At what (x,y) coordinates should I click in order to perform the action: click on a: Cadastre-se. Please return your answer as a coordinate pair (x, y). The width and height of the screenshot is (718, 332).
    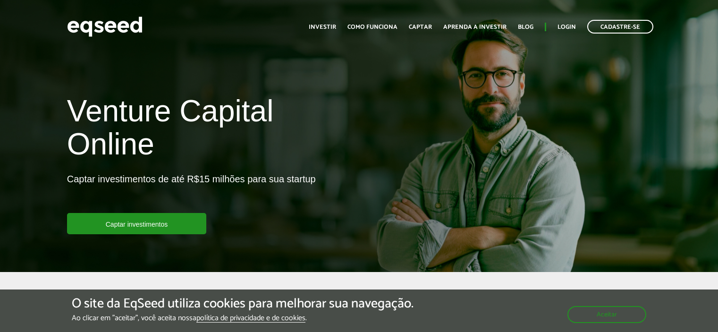
    Looking at the image, I should click on (620, 26).